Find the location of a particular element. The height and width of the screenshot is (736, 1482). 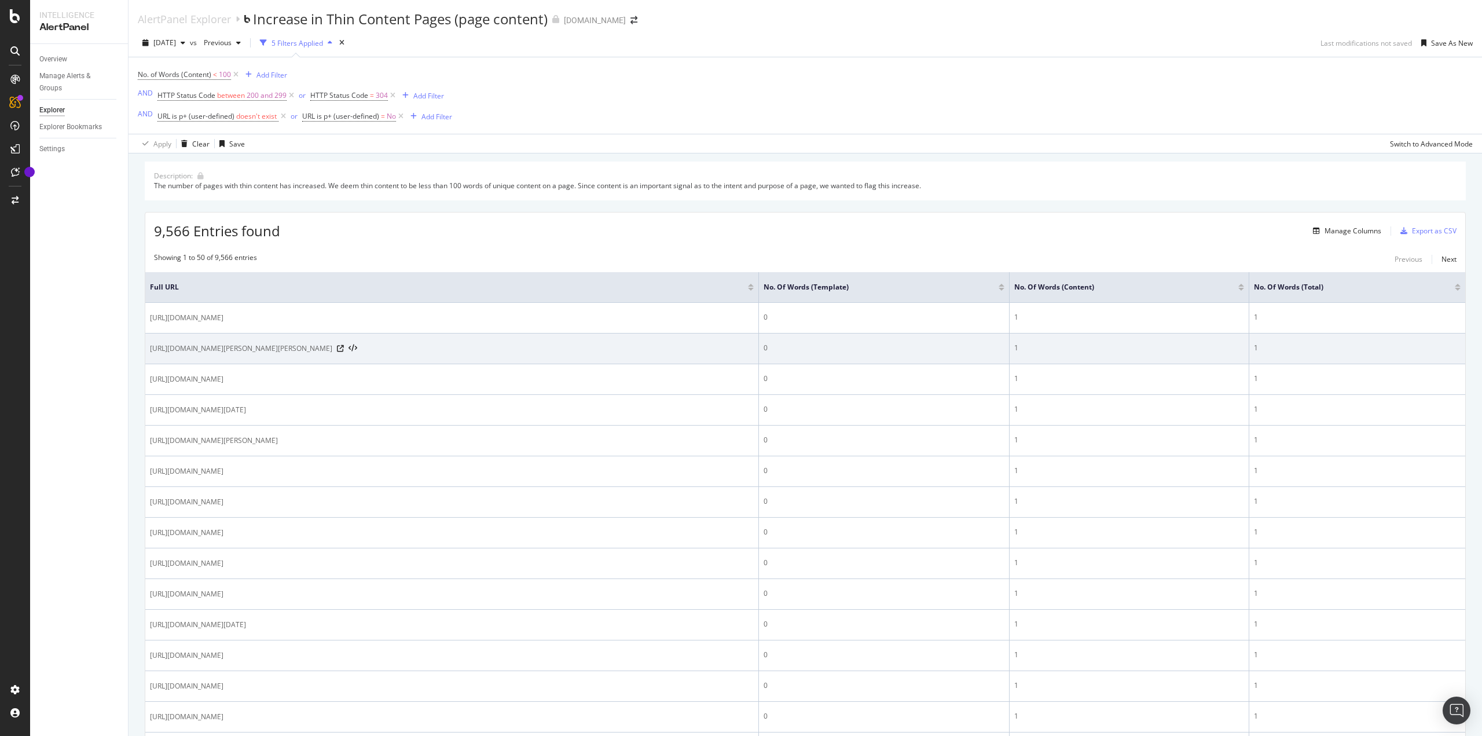

a: Explorer Bookmarks is located at coordinates (79, 127).